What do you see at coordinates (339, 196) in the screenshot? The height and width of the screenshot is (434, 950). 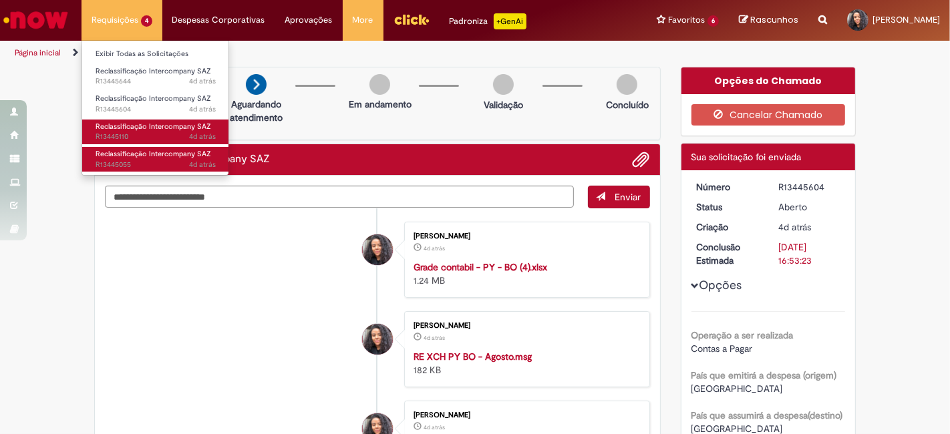 I see `textarea: Digite sua mensagem aqui...` at bounding box center [339, 196].